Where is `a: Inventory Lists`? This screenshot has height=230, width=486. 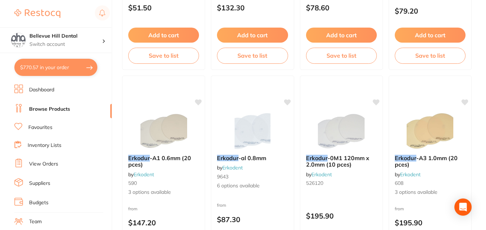 a: Inventory Lists is located at coordinates (45, 146).